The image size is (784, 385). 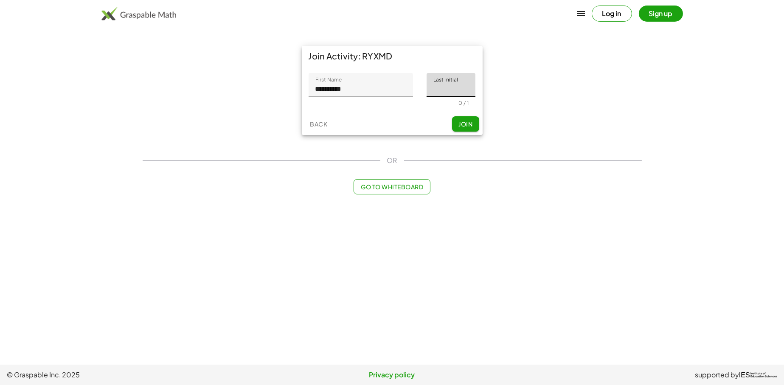 What do you see at coordinates (758, 375) in the screenshot?
I see `a: IESInstitute ofEducation Sciences` at bounding box center [758, 375].